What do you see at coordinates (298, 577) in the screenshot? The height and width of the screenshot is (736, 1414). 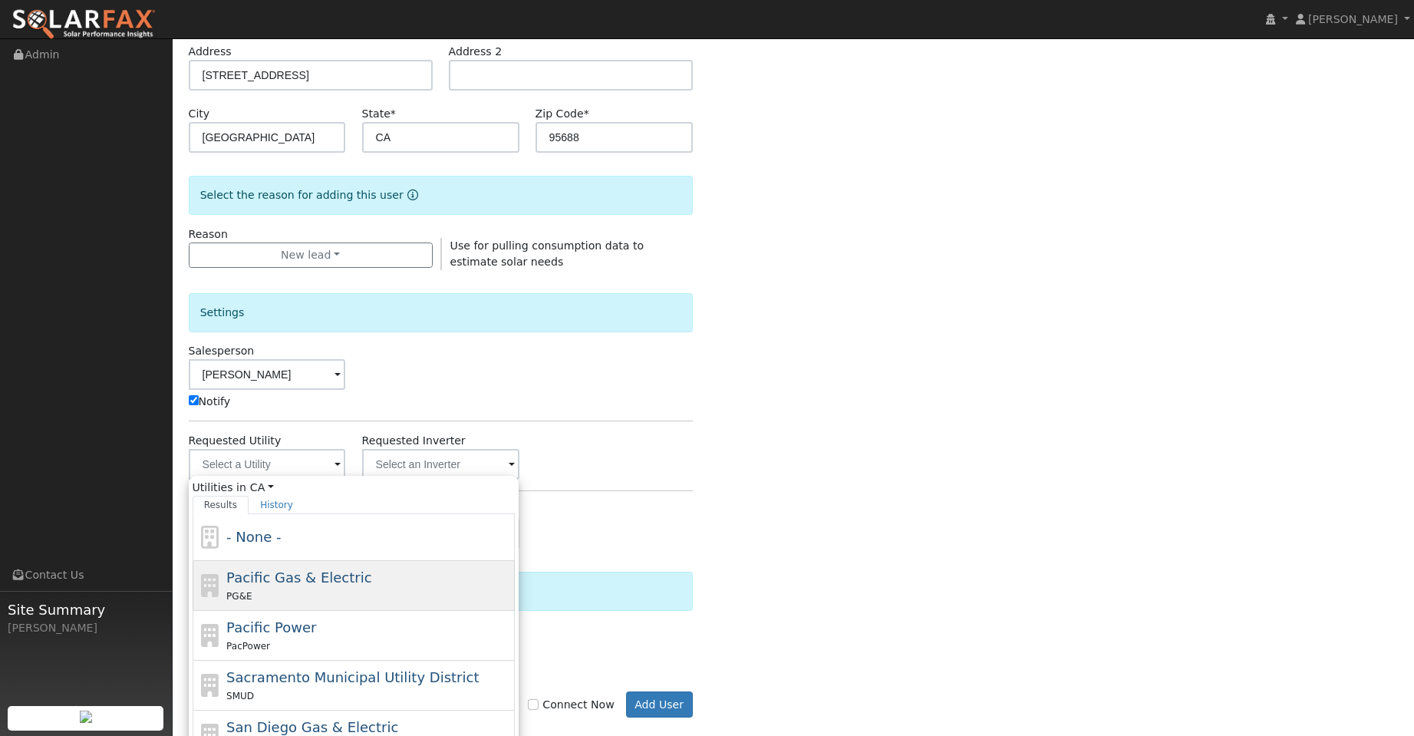 I see `span: Pacific Gas & Electric` at bounding box center [298, 577].